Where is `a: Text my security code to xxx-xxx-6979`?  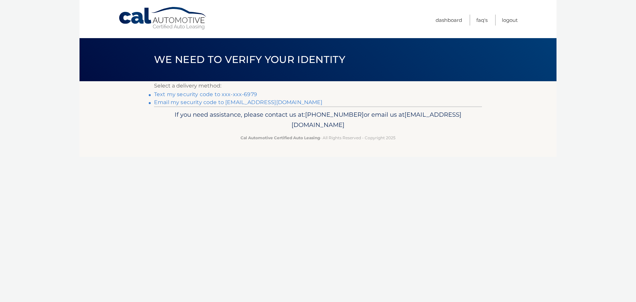 a: Text my security code to xxx-xxx-6979 is located at coordinates (205, 94).